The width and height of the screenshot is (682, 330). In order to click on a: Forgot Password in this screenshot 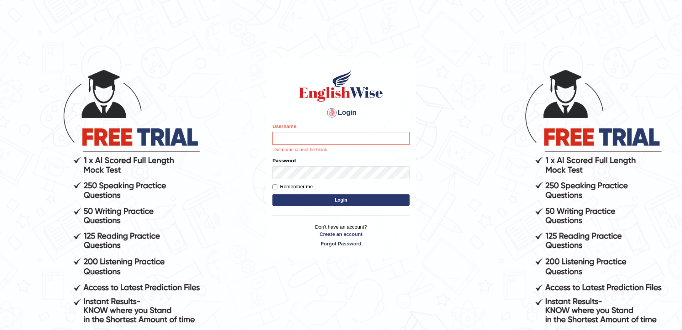, I will do `click(341, 243)`.